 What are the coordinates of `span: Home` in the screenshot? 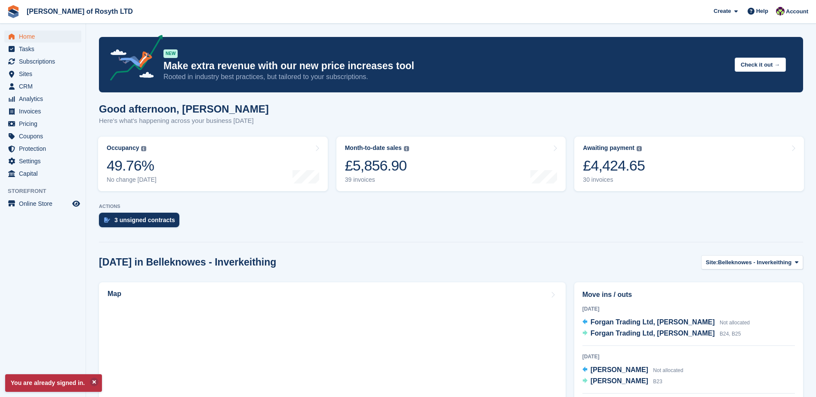 It's located at (45, 37).